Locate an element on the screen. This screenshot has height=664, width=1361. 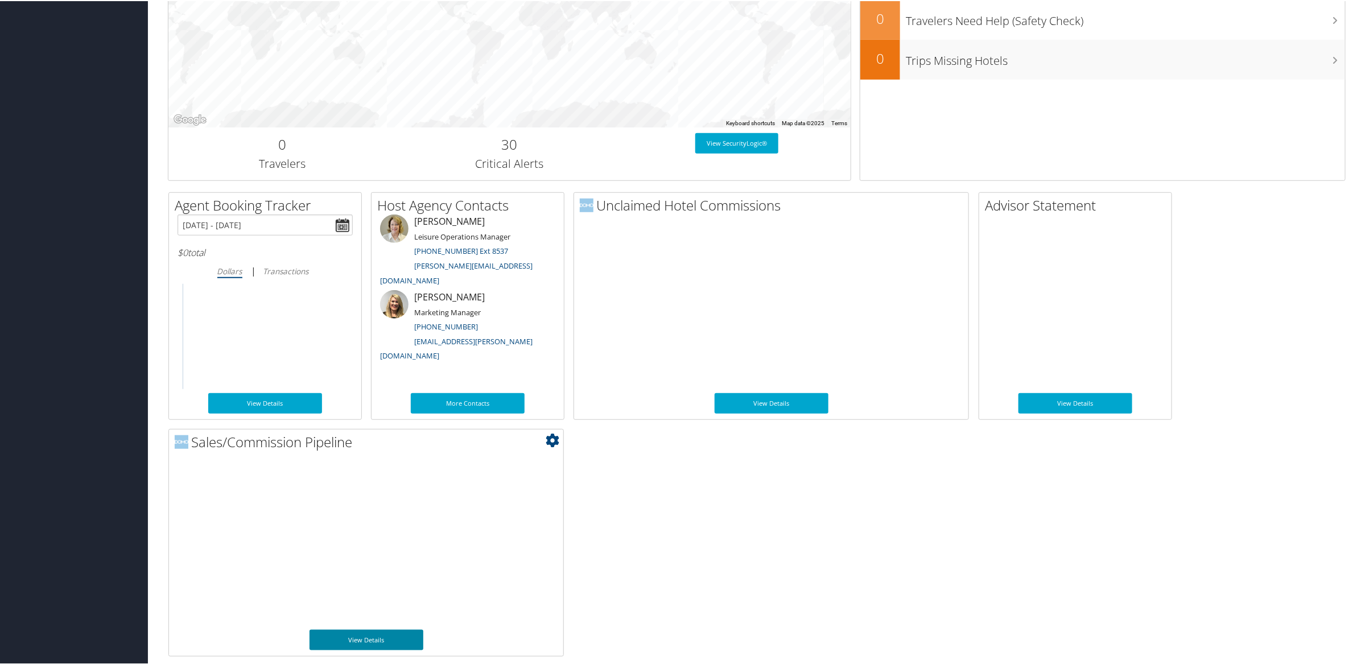
h3: Travelers is located at coordinates (282, 163).